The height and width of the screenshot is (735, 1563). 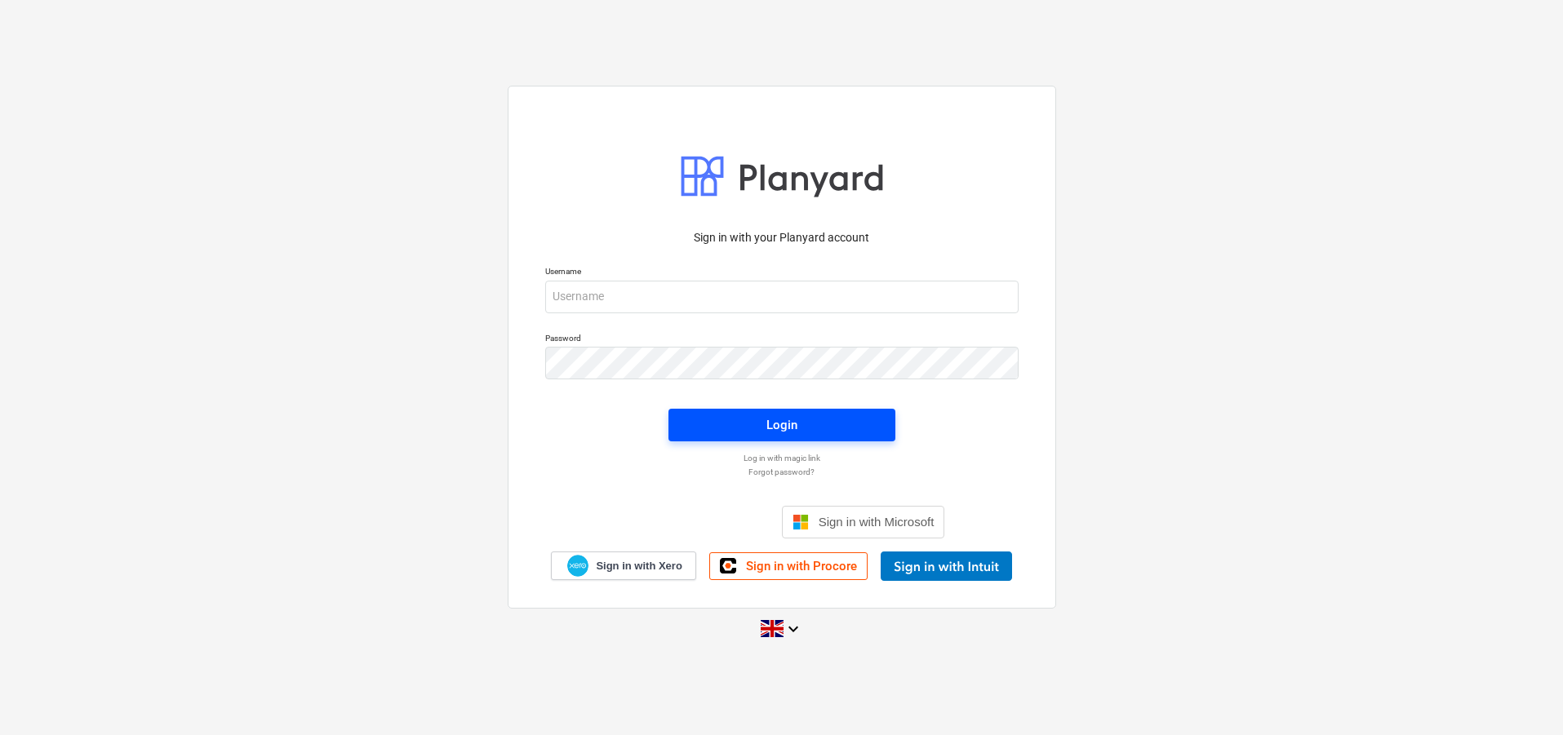 I want to click on div: Login, so click(x=782, y=425).